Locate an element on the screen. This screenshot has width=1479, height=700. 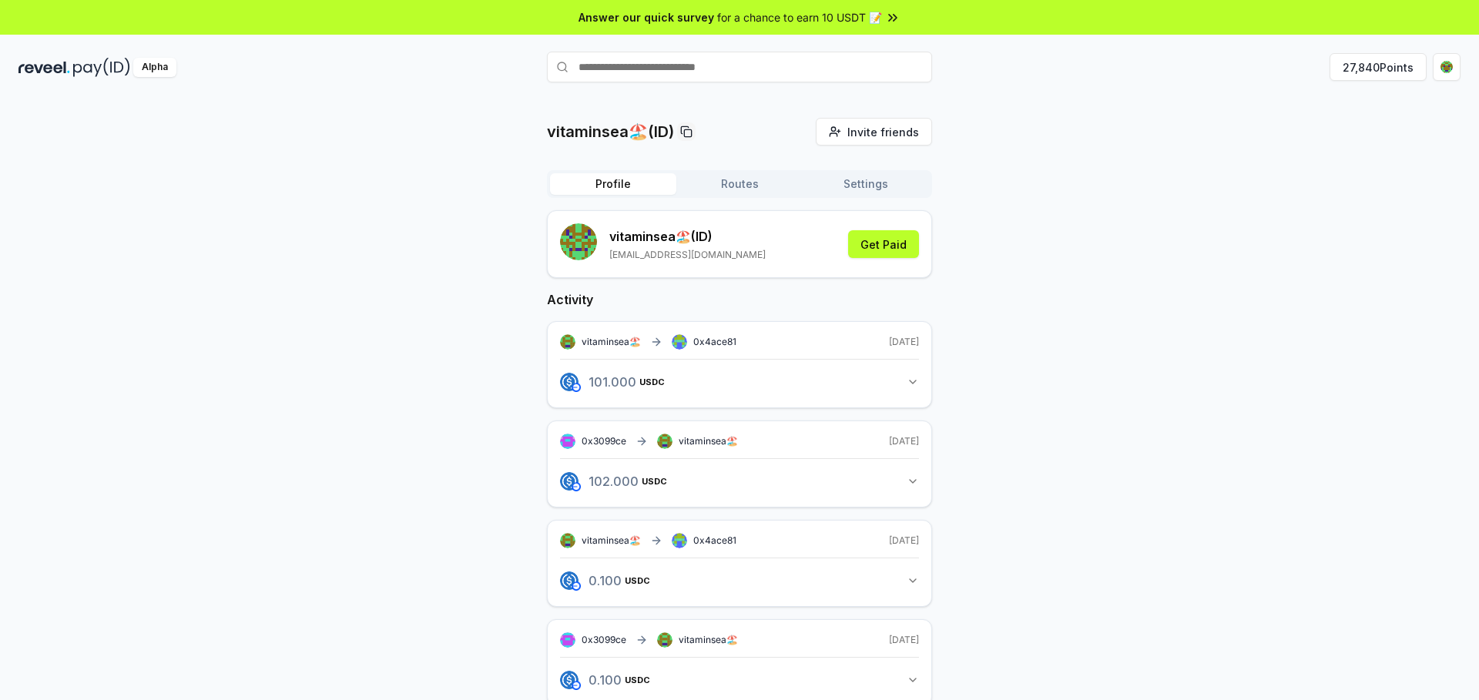
button: Profile is located at coordinates (613, 184).